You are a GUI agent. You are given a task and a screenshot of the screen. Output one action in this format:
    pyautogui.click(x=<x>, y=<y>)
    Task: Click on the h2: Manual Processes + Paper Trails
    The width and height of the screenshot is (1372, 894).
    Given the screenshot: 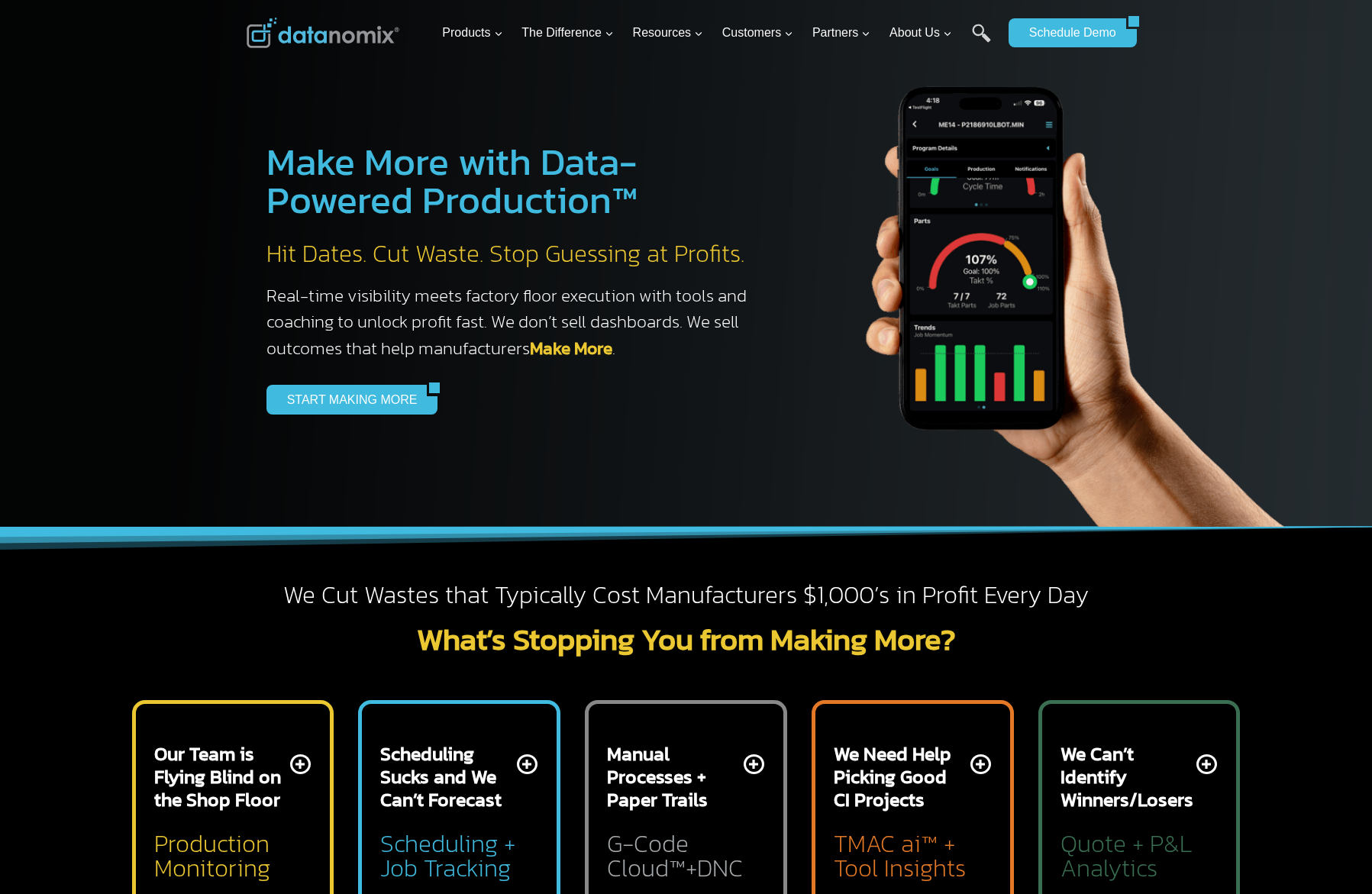 What is the action you would take?
    pyautogui.click(x=674, y=777)
    